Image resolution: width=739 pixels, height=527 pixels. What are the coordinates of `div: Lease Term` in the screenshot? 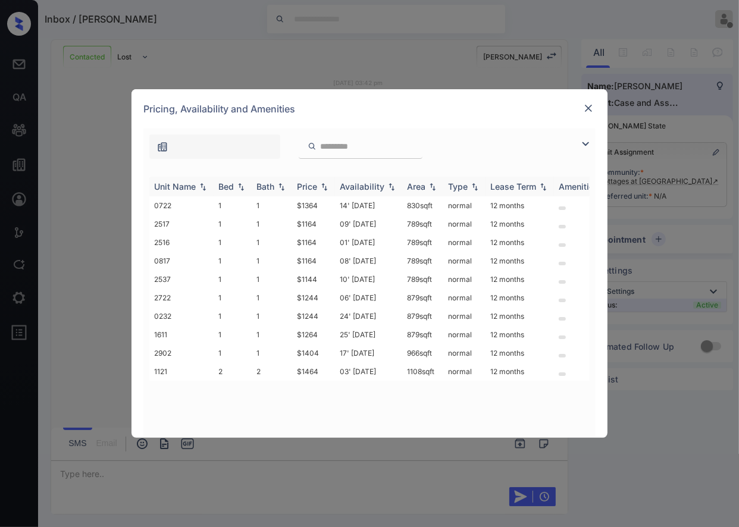 It's located at (513, 186).